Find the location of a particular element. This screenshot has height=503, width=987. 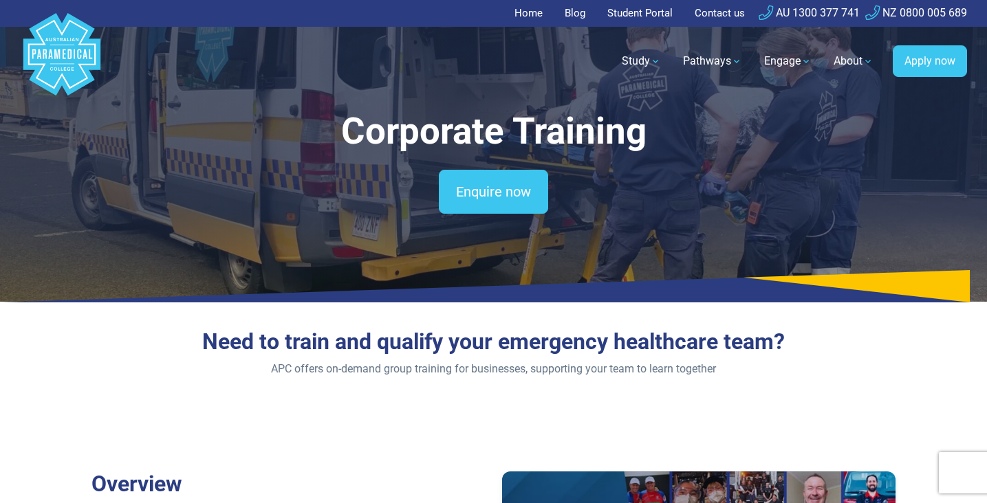

h2: Need to train and qualify your emergency healthcare team? is located at coordinates (493, 342).